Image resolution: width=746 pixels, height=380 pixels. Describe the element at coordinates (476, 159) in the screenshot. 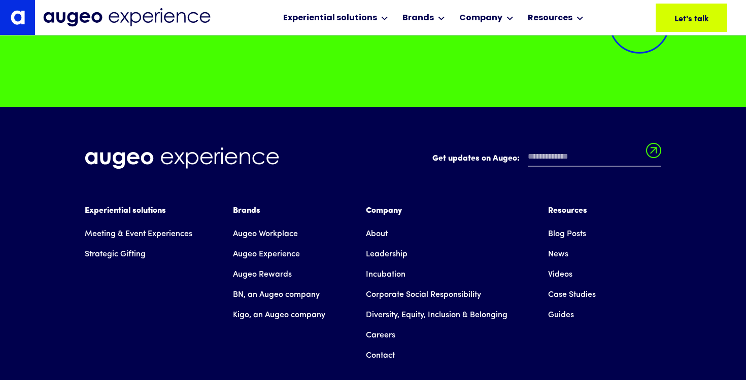

I see `label: Get updates on Augeo:` at that location.